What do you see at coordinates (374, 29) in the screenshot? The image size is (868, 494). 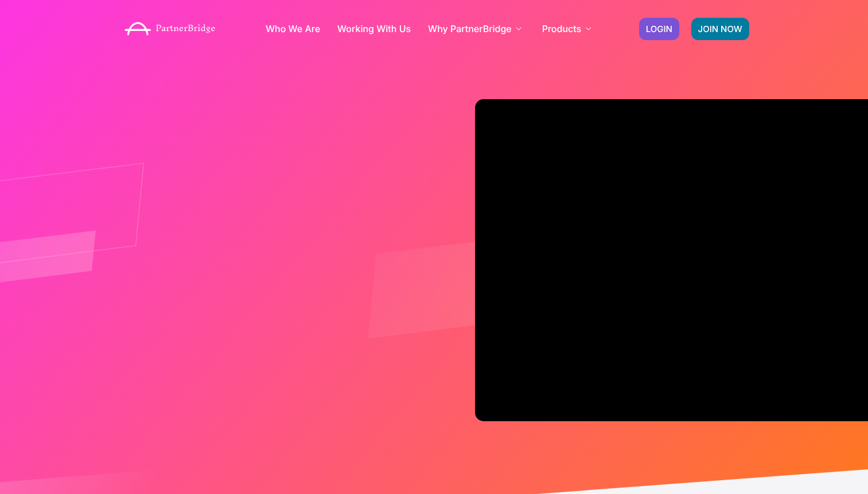 I see `a: Working With Us` at bounding box center [374, 29].